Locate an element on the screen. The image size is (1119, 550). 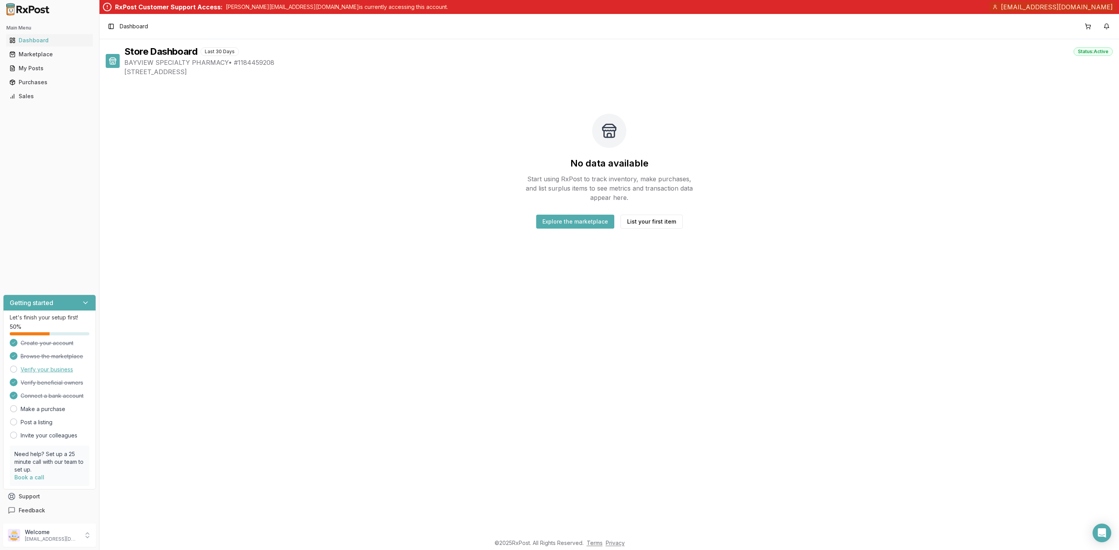
a: Invite your colleagues is located at coordinates (49, 436).